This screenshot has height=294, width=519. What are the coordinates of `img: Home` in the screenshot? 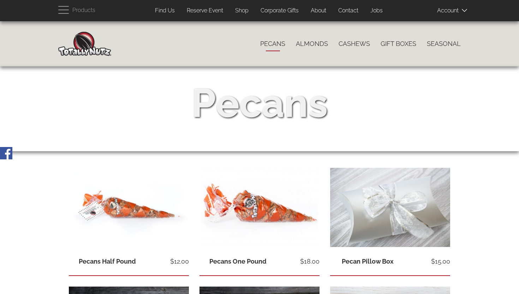 It's located at (85, 44).